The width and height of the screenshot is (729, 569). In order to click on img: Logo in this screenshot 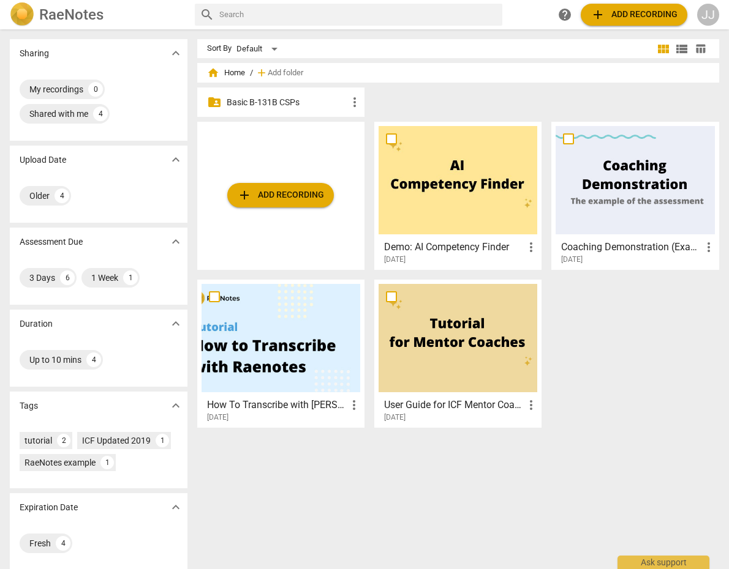, I will do `click(22, 15)`.